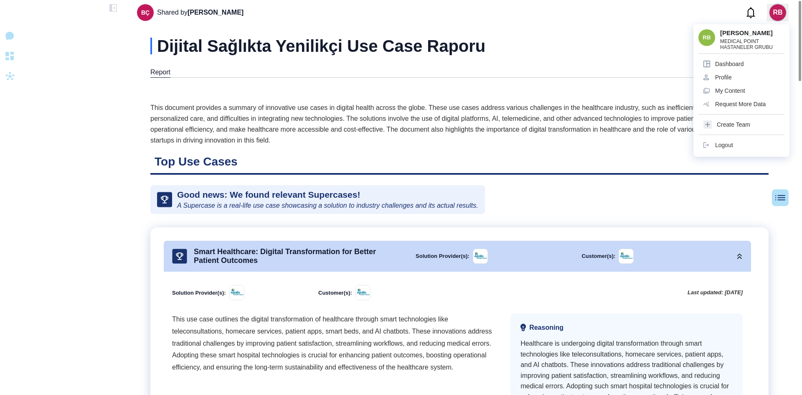 Image resolution: width=802 pixels, height=395 pixels. I want to click on div: New Conversation, so click(56, 46).